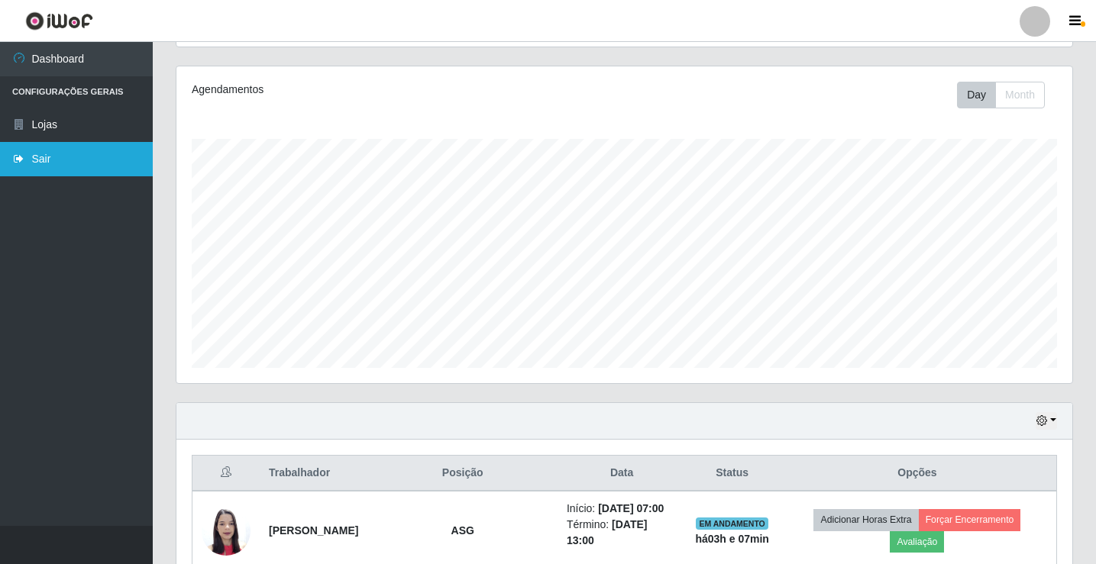 The height and width of the screenshot is (564, 1096). What do you see at coordinates (622, 509) in the screenshot?
I see `li: Início:` at bounding box center [622, 509].